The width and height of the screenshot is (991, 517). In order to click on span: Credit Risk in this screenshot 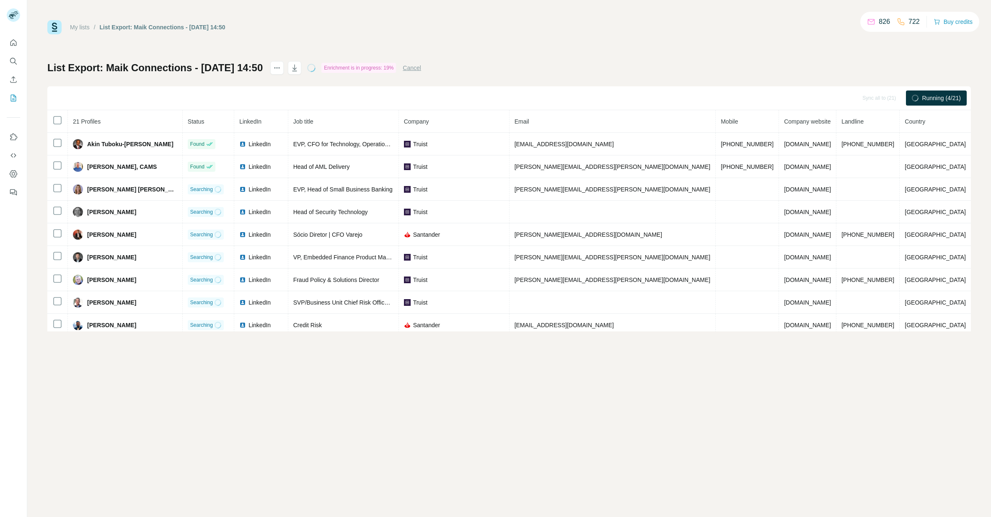, I will do `click(308, 325)`.